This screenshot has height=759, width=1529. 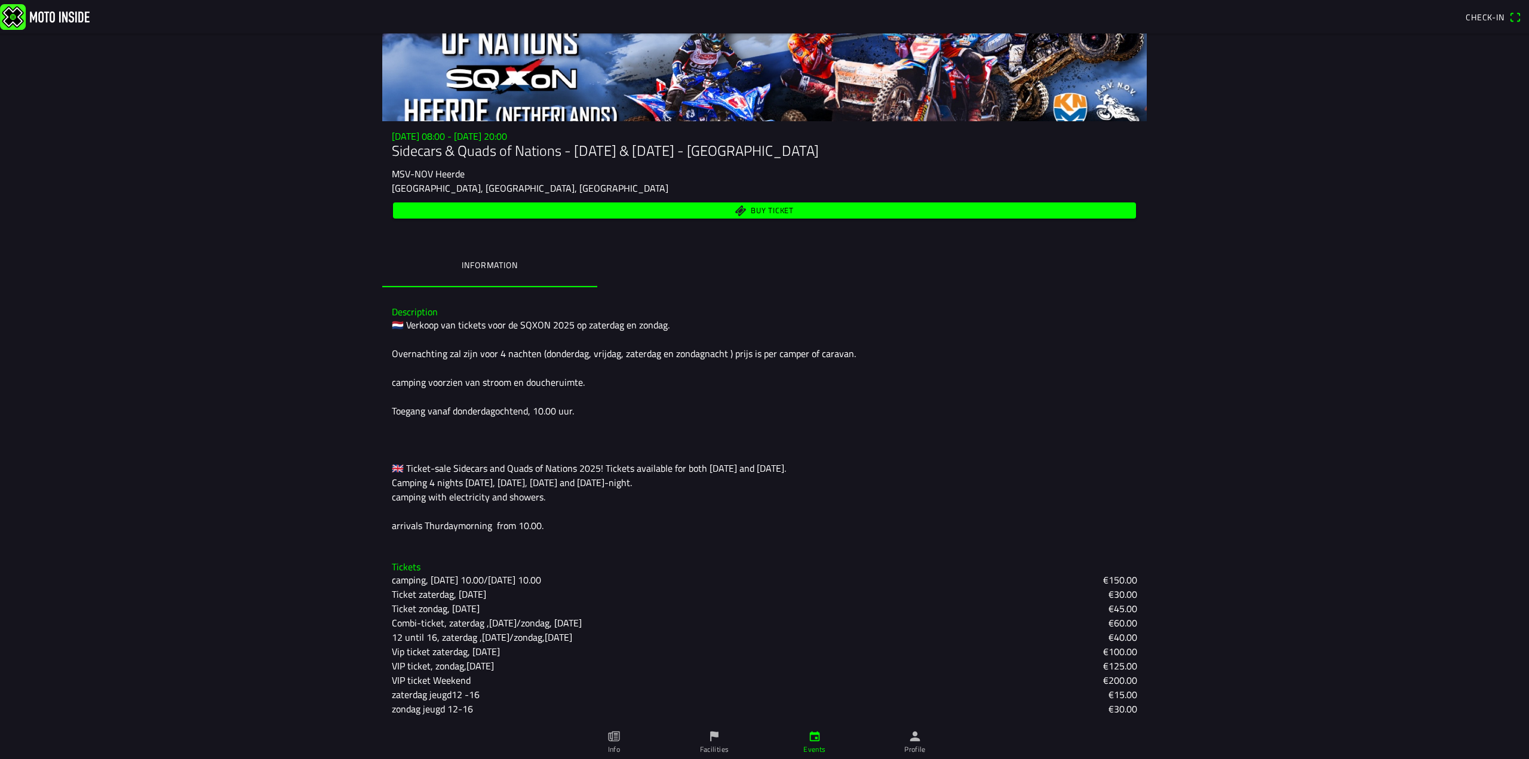 I want to click on ion-text: €40.00, so click(x=1123, y=637).